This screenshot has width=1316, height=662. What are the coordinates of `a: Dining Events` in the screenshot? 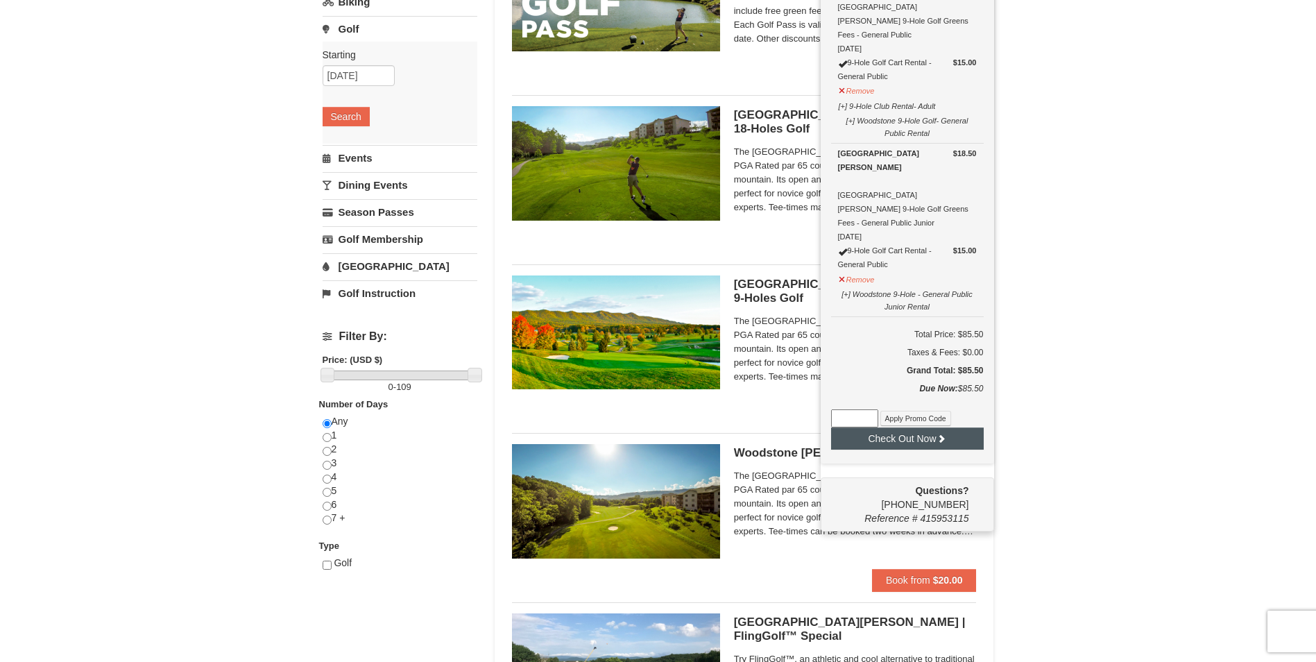 It's located at (400, 185).